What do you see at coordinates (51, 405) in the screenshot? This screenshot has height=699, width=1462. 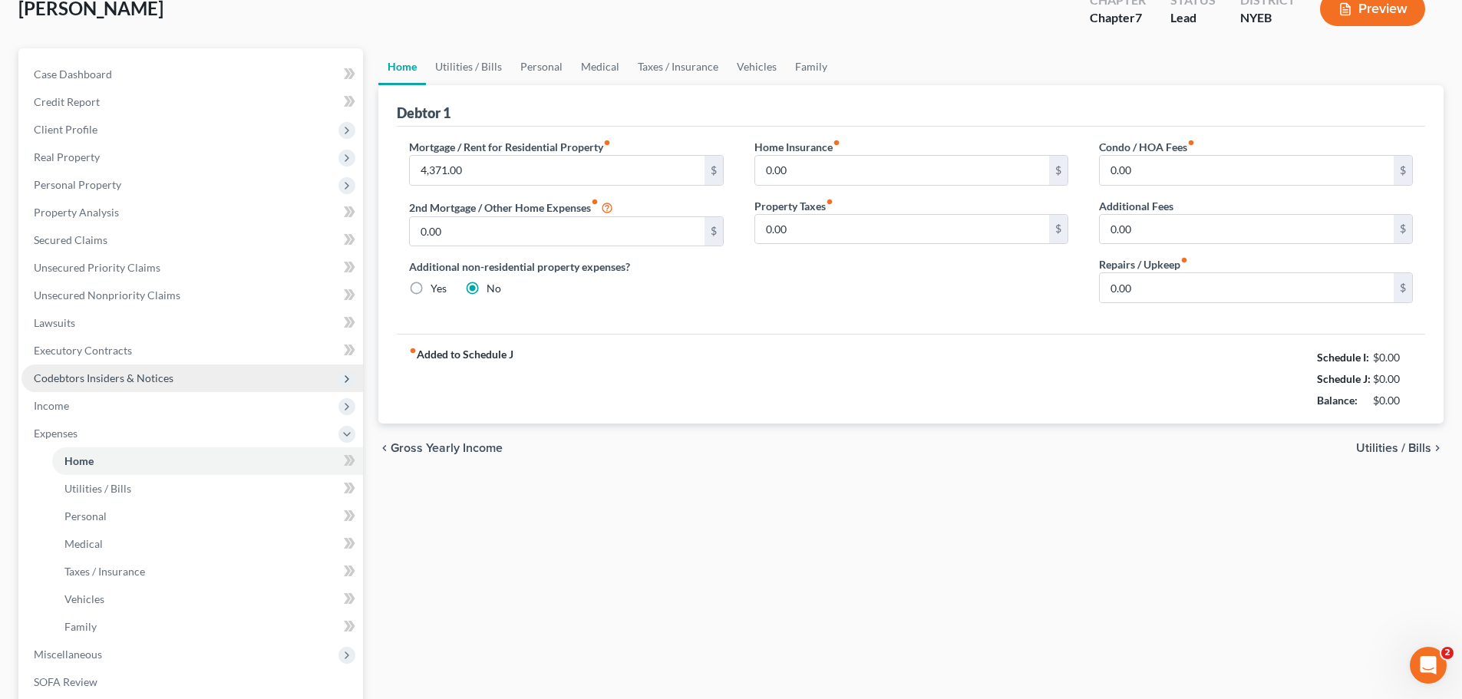 I see `span: Income` at bounding box center [51, 405].